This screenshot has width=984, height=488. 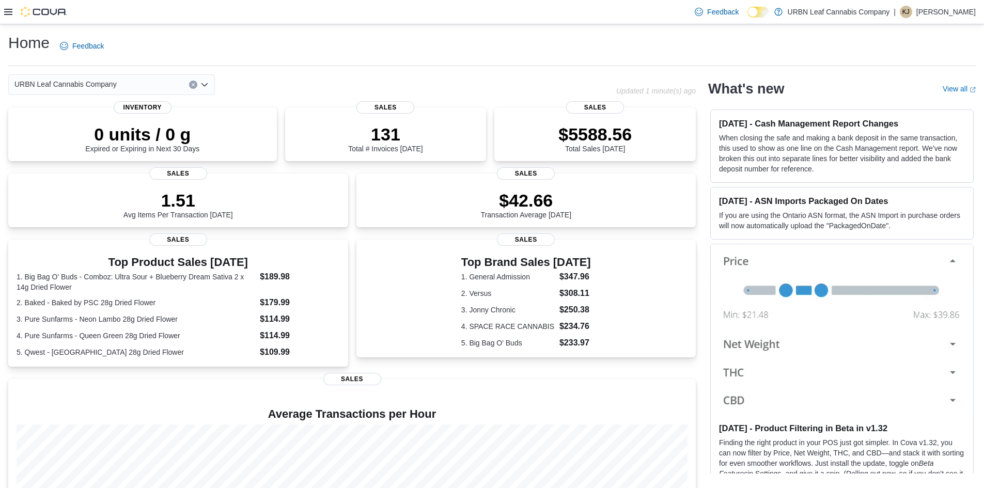 What do you see at coordinates (842, 153) in the screenshot?
I see `p: When closing the safe and making a bank deposit in the same transaction, this used to show as one...` at bounding box center [842, 153].